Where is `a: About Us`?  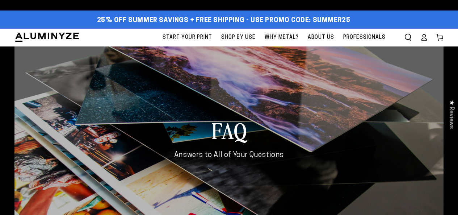 a: About Us is located at coordinates (321, 37).